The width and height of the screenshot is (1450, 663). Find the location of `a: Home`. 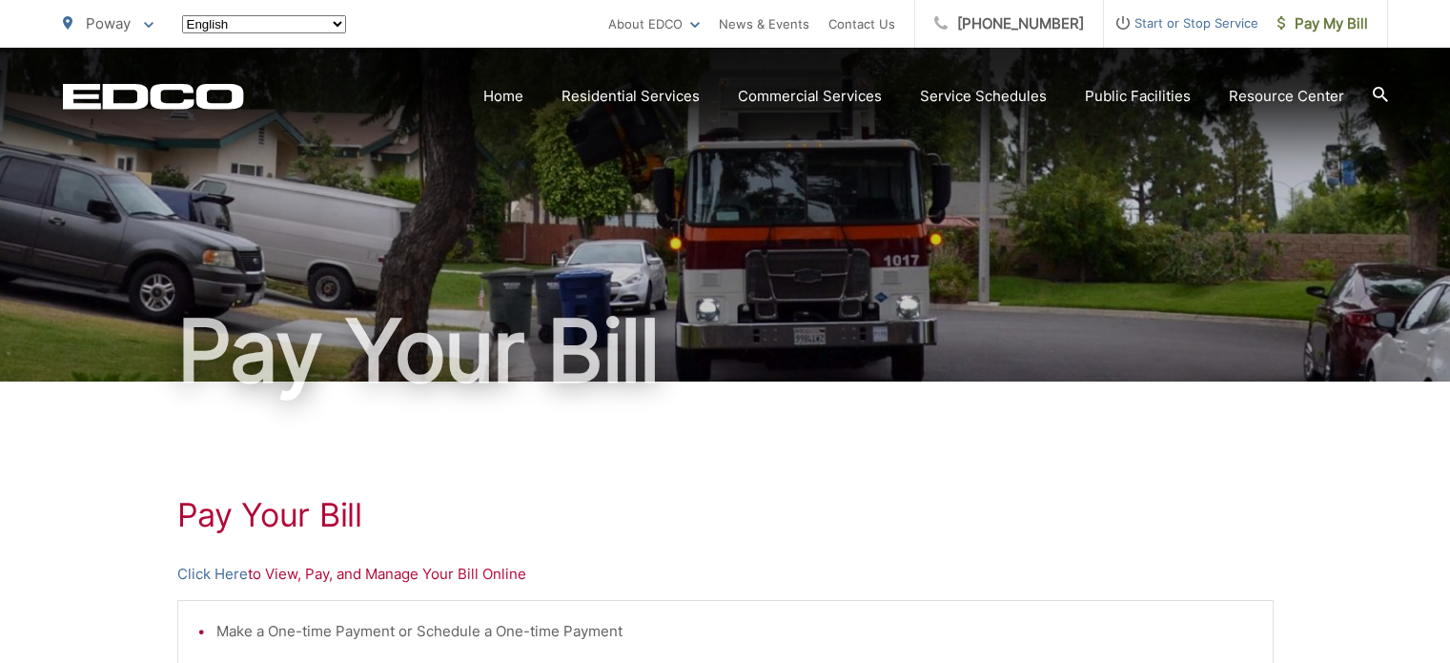

a: Home is located at coordinates (503, 96).